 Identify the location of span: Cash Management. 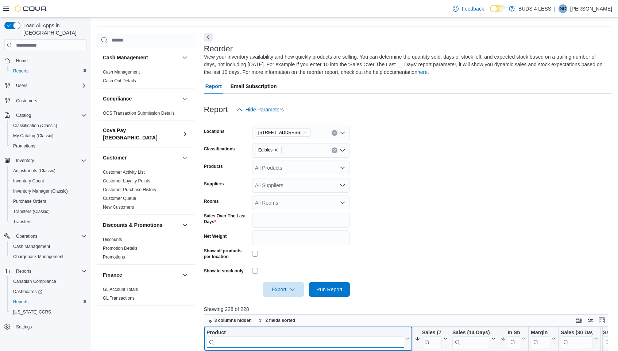
(31, 247).